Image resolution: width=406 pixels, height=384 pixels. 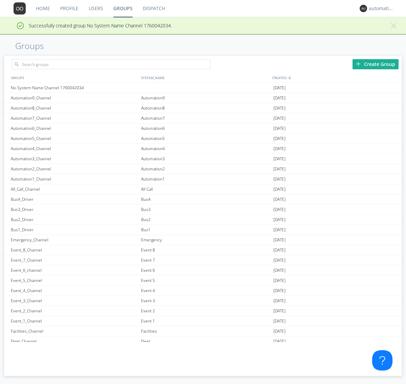 I want to click on div: Fleet, so click(x=205, y=341).